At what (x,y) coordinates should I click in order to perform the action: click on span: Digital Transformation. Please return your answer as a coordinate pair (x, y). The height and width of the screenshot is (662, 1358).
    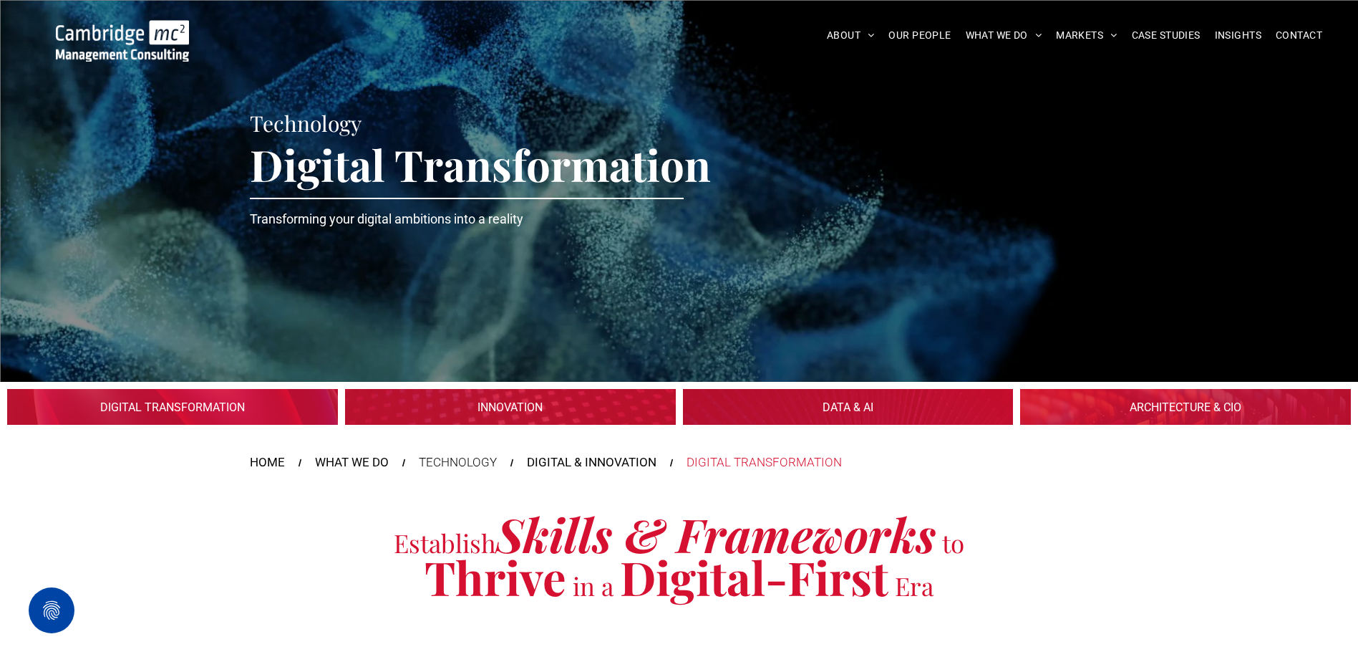
    Looking at the image, I should click on (481, 164).